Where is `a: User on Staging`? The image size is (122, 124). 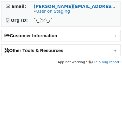 a: User on Staging is located at coordinates (53, 11).